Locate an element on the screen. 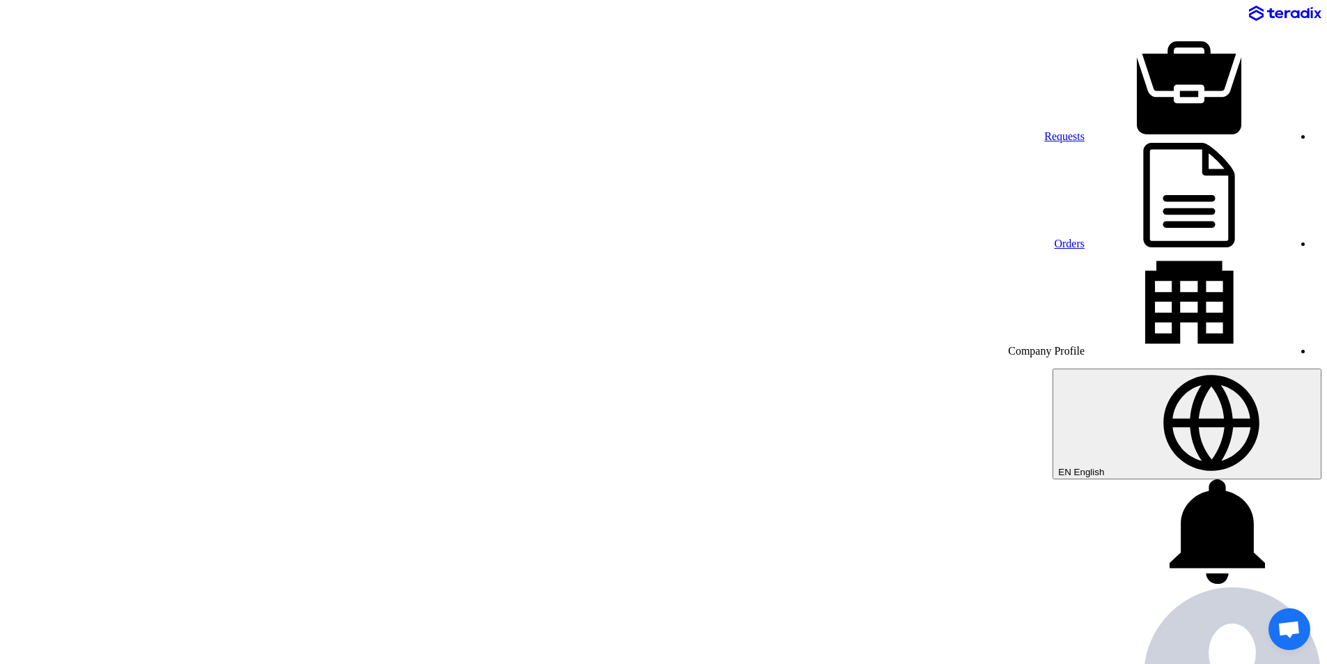 The image size is (1327, 664). font: EN is located at coordinates (1065, 472).